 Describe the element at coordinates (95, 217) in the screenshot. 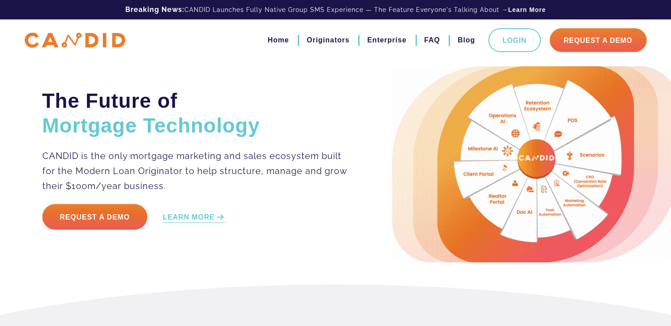

I see `a: Request a Demo` at that location.